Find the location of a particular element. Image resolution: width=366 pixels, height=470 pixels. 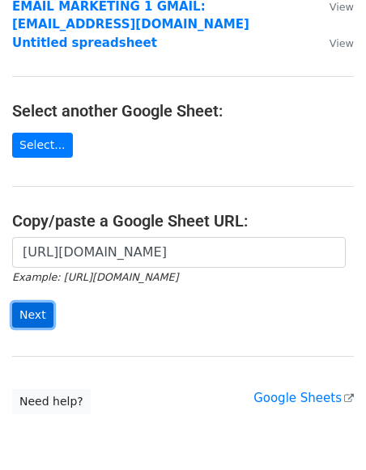

h4: Select another Google Sheet: is located at coordinates (183, 111).